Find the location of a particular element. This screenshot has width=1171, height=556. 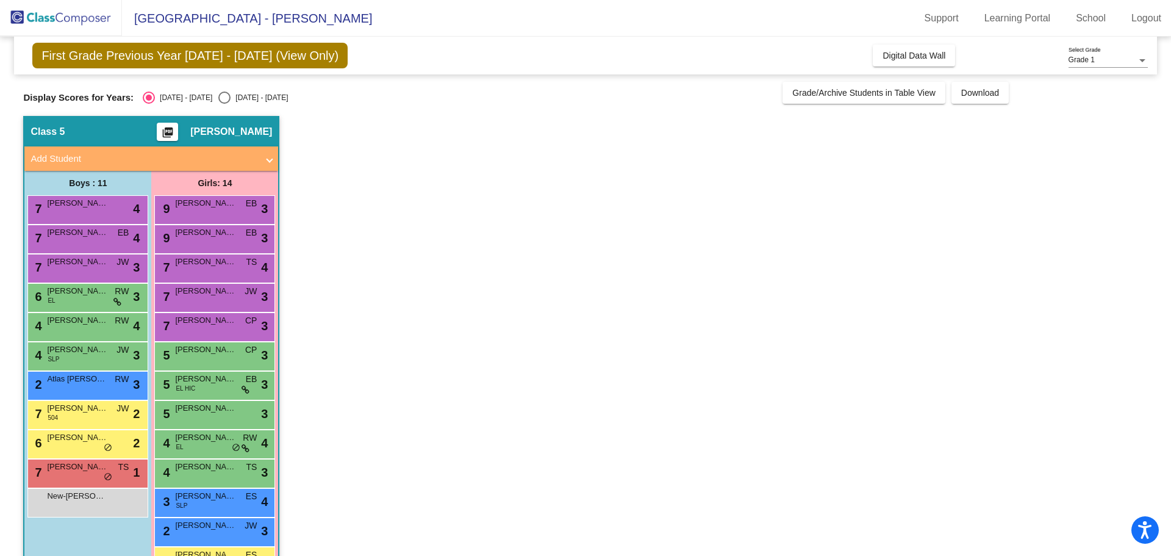

span: Class 5 is located at coordinates (48, 132).